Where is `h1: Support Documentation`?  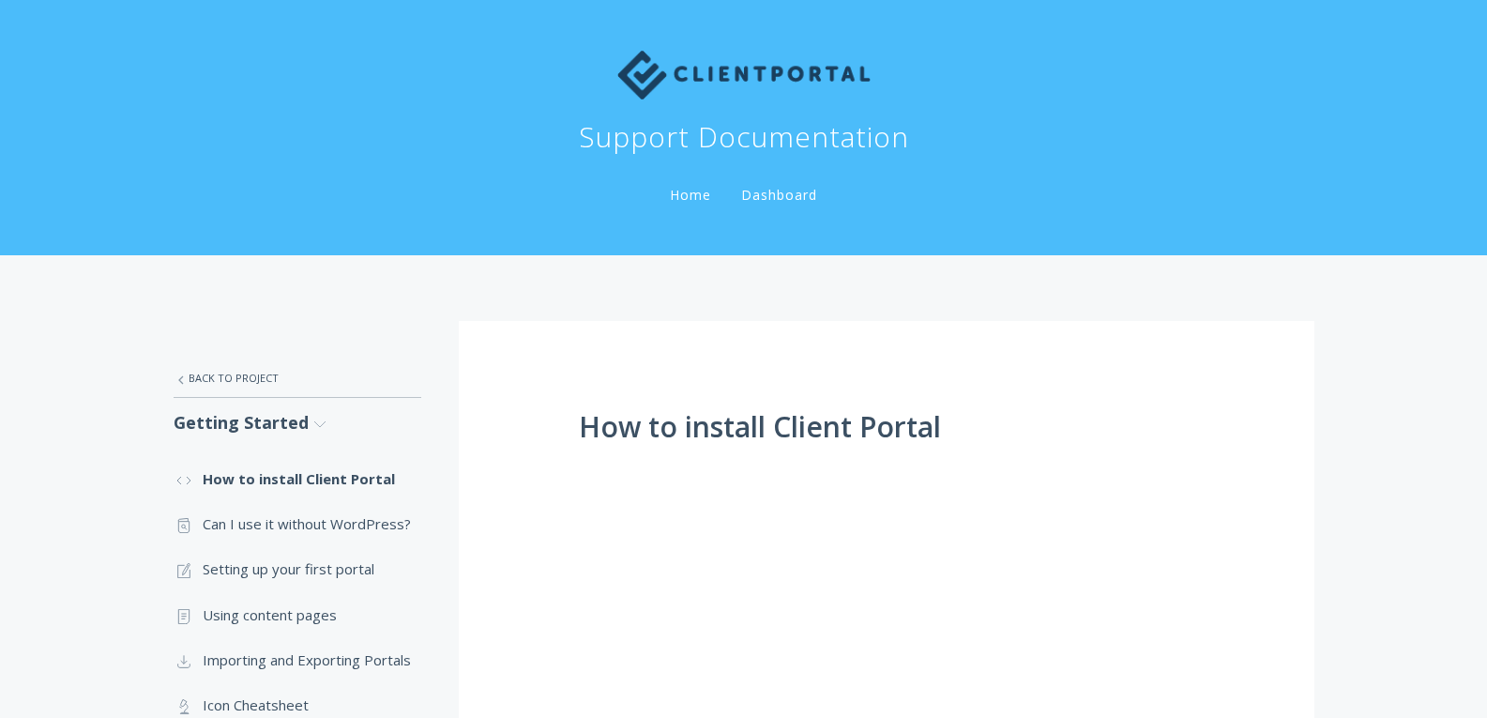 h1: Support Documentation is located at coordinates (744, 137).